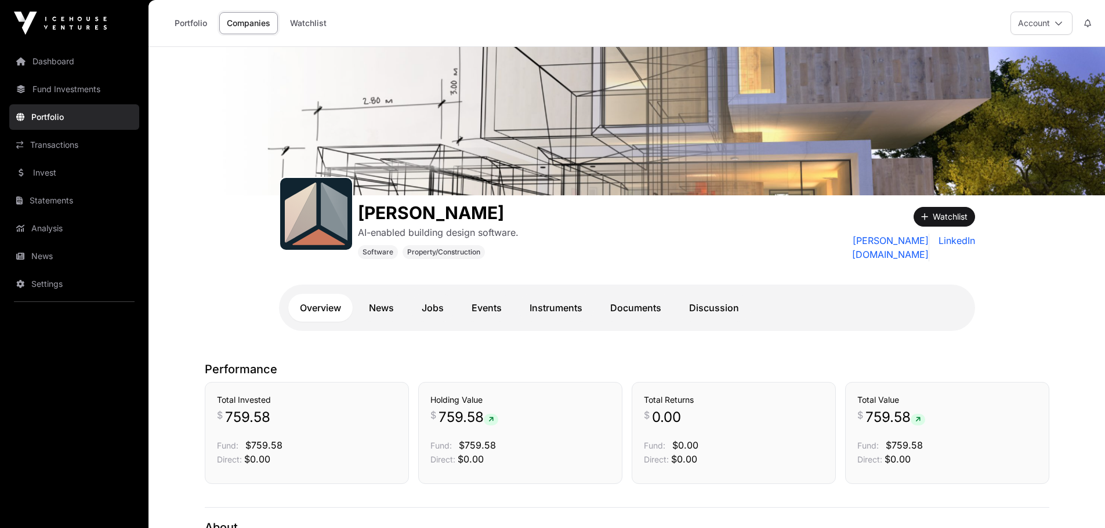 The height and width of the screenshot is (528, 1105). Describe the element at coordinates (74, 145) in the screenshot. I see `a: Transactions` at that location.